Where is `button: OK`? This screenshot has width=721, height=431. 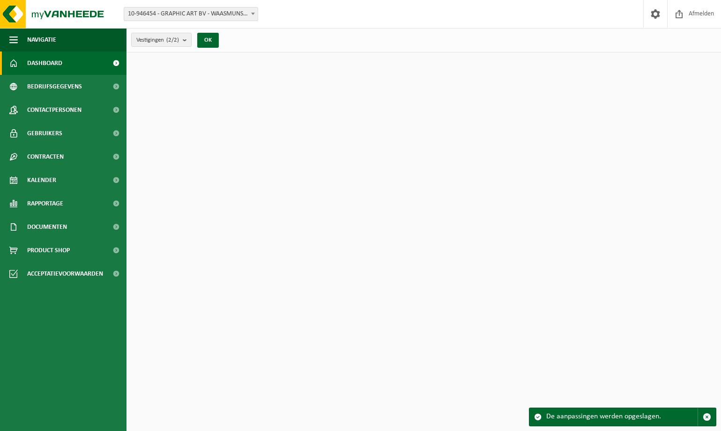
button: OK is located at coordinates (208, 40).